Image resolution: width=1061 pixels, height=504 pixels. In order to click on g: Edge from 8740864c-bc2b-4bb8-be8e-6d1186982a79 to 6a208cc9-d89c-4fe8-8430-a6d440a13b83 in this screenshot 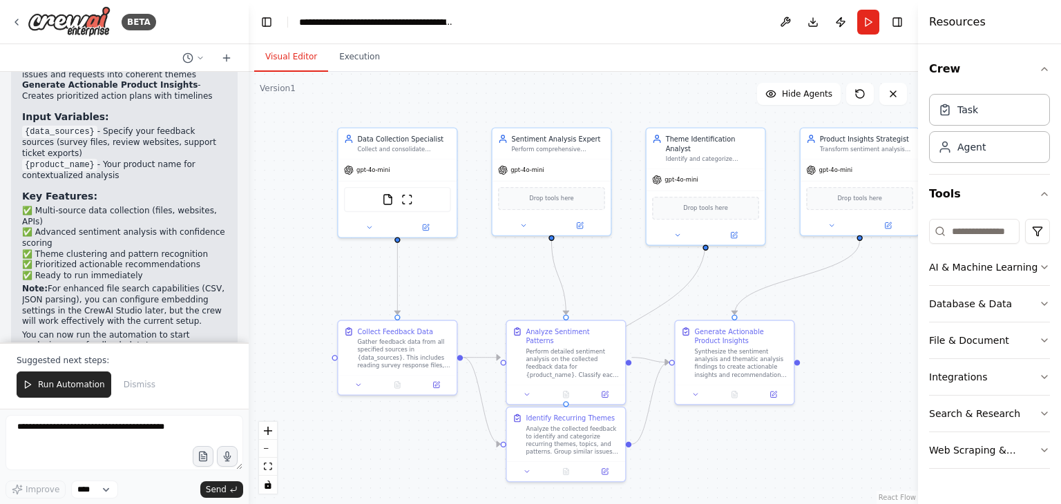, I will do `click(397, 278)`.